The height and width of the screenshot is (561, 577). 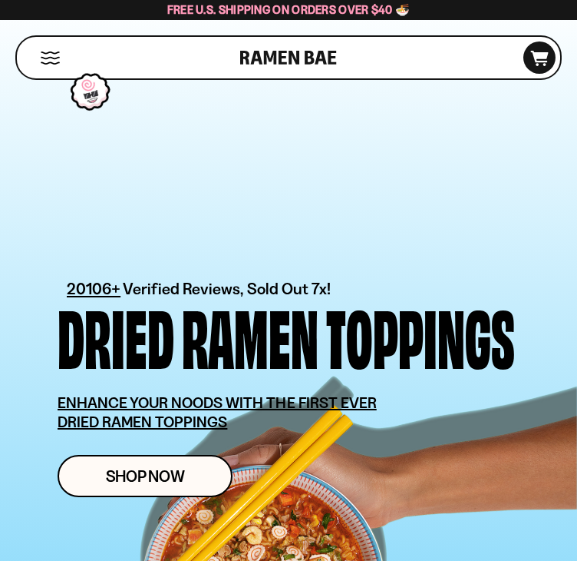 What do you see at coordinates (217, 412) in the screenshot?
I see `u: ENHANCE YOUR NOODS WITH THE FIRST EVER DRIED RAMEN TOPPINGS` at bounding box center [217, 412].